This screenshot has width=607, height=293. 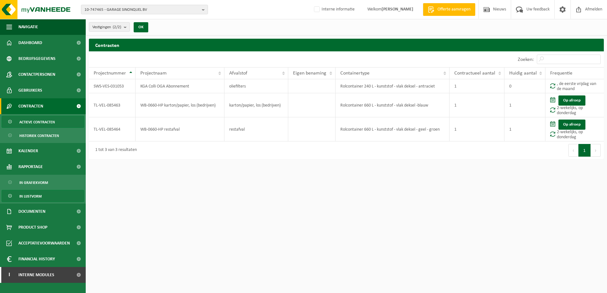 What do you see at coordinates (110, 73) in the screenshot?
I see `span: Projectnummer` at bounding box center [110, 73].